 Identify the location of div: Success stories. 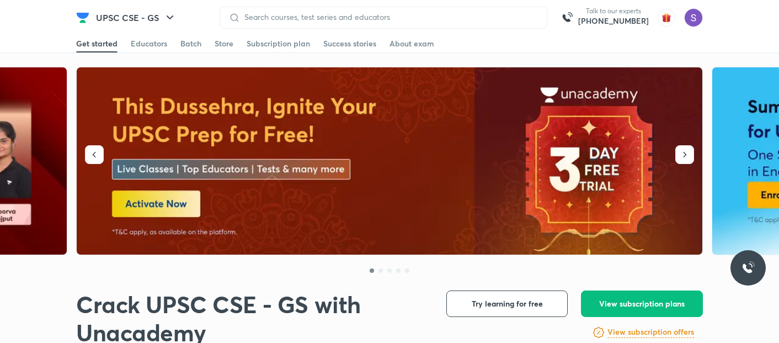
(350, 44).